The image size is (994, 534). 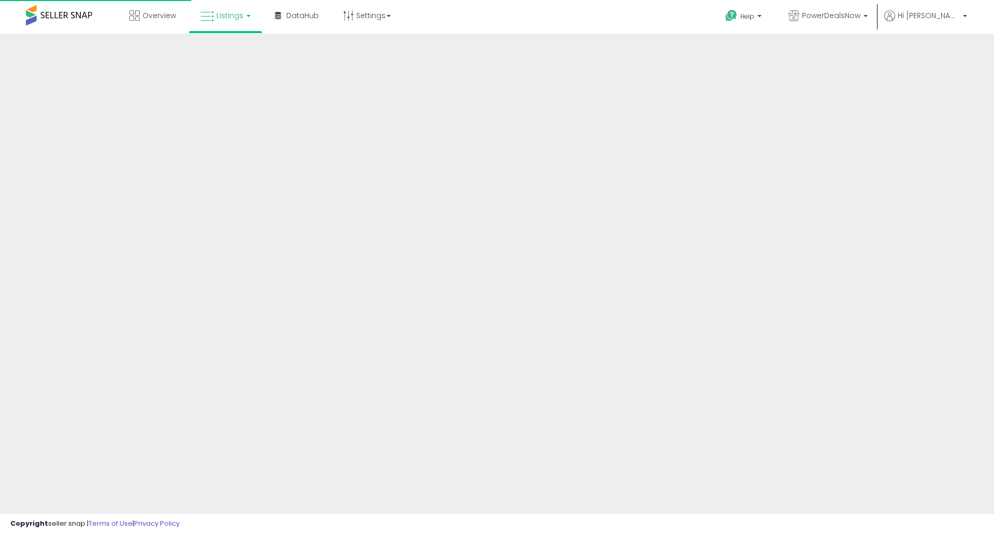 What do you see at coordinates (744, 18) in the screenshot?
I see `a: Help` at bounding box center [744, 18].